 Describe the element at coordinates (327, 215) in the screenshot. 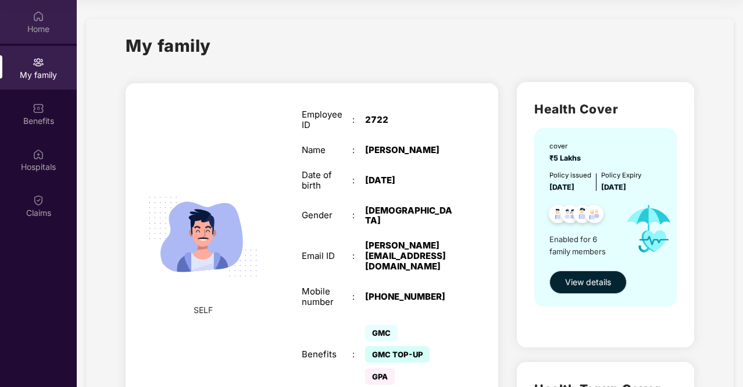

I see `div: Gender` at that location.